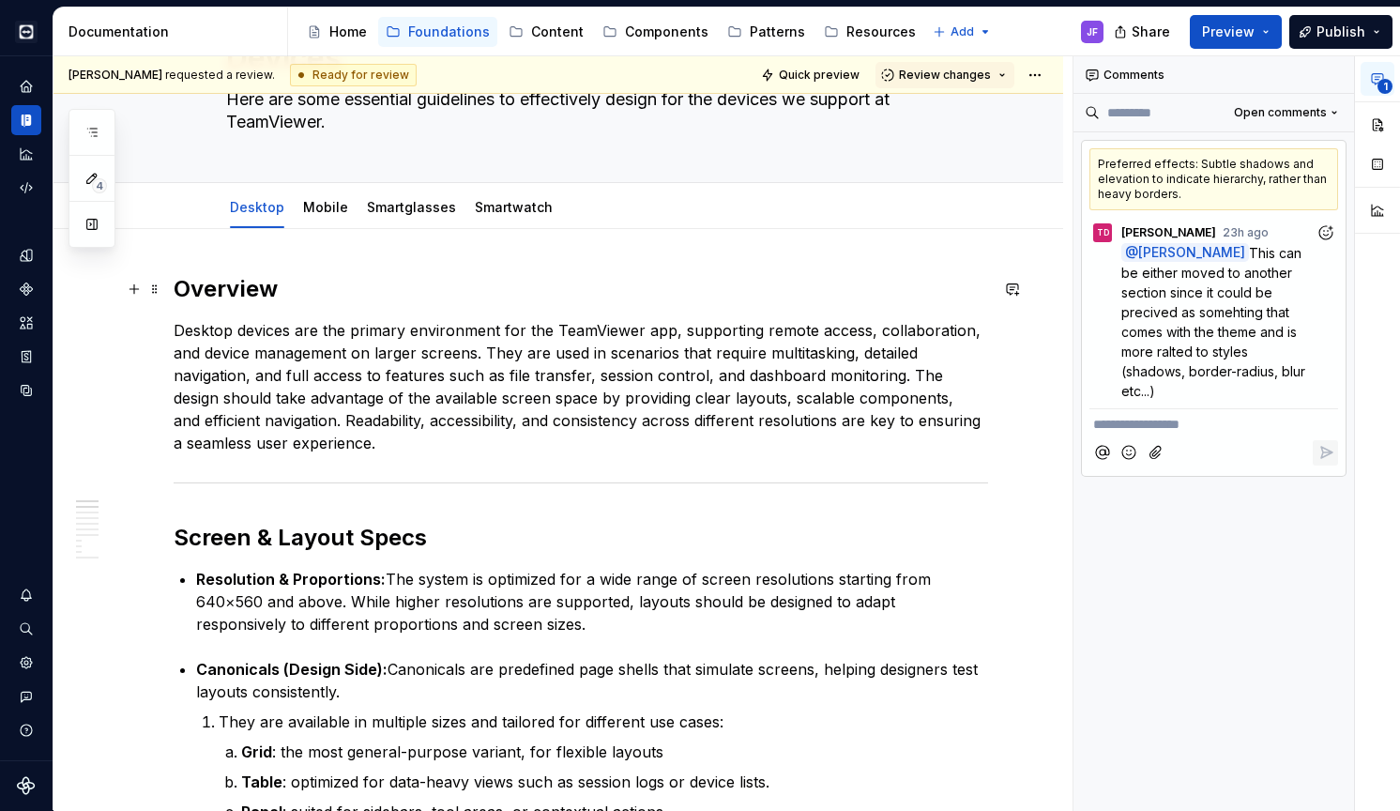 Image resolution: width=1400 pixels, height=811 pixels. Describe the element at coordinates (292, 669) in the screenshot. I see `strong: Canonicals (Design Side):` at that location.